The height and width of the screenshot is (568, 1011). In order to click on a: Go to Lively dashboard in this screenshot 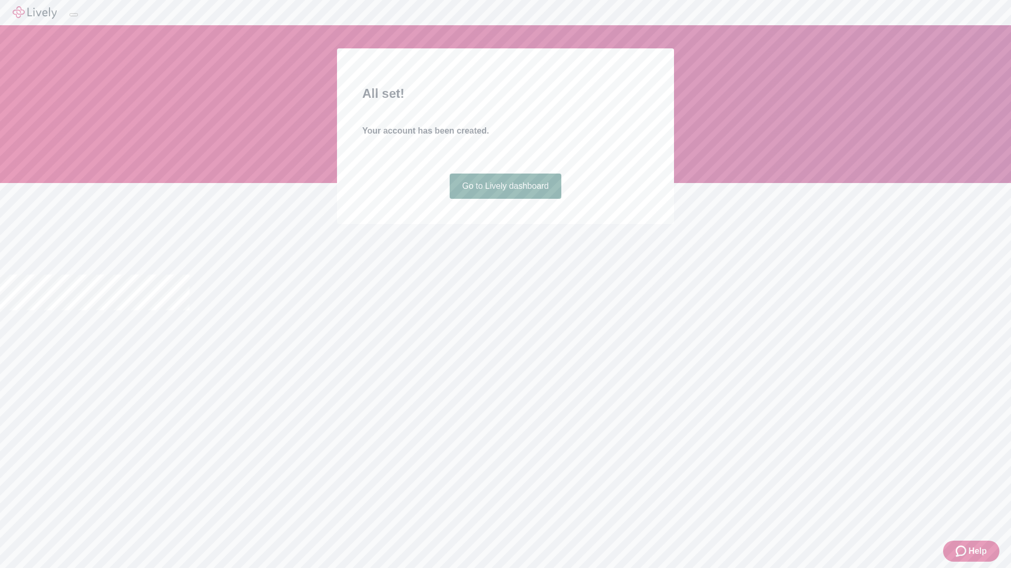, I will do `click(505, 186)`.